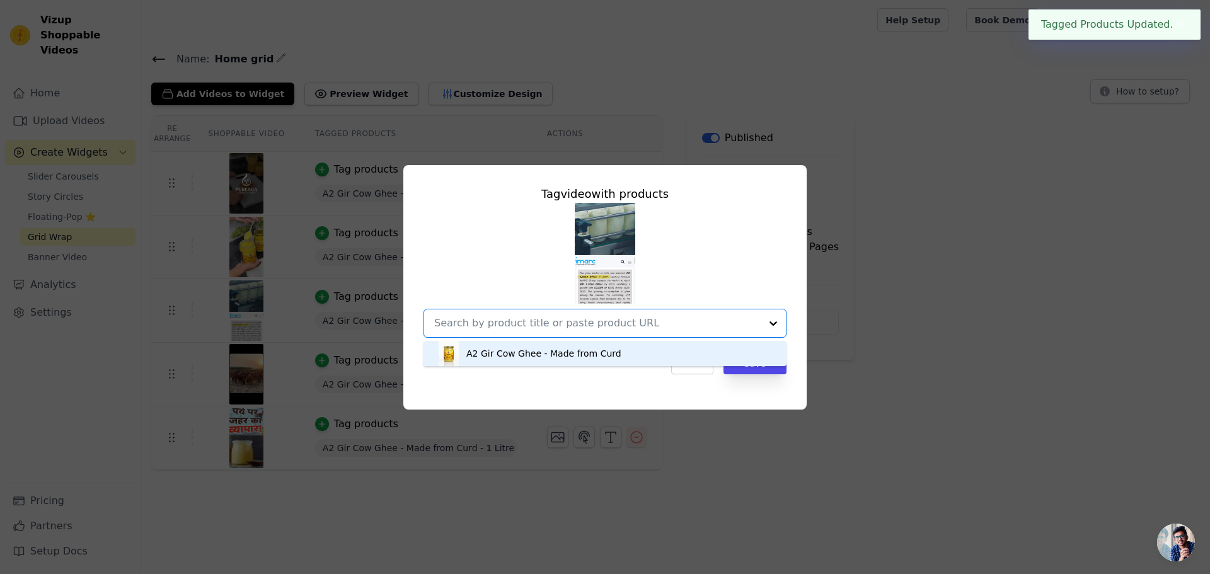  Describe the element at coordinates (605, 194) in the screenshot. I see `div: Tag video with products` at that location.